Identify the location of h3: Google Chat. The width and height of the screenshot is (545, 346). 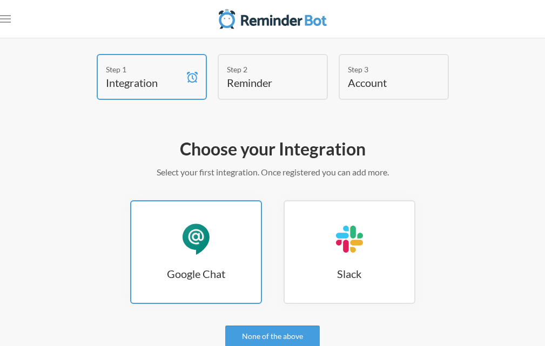
(196, 274).